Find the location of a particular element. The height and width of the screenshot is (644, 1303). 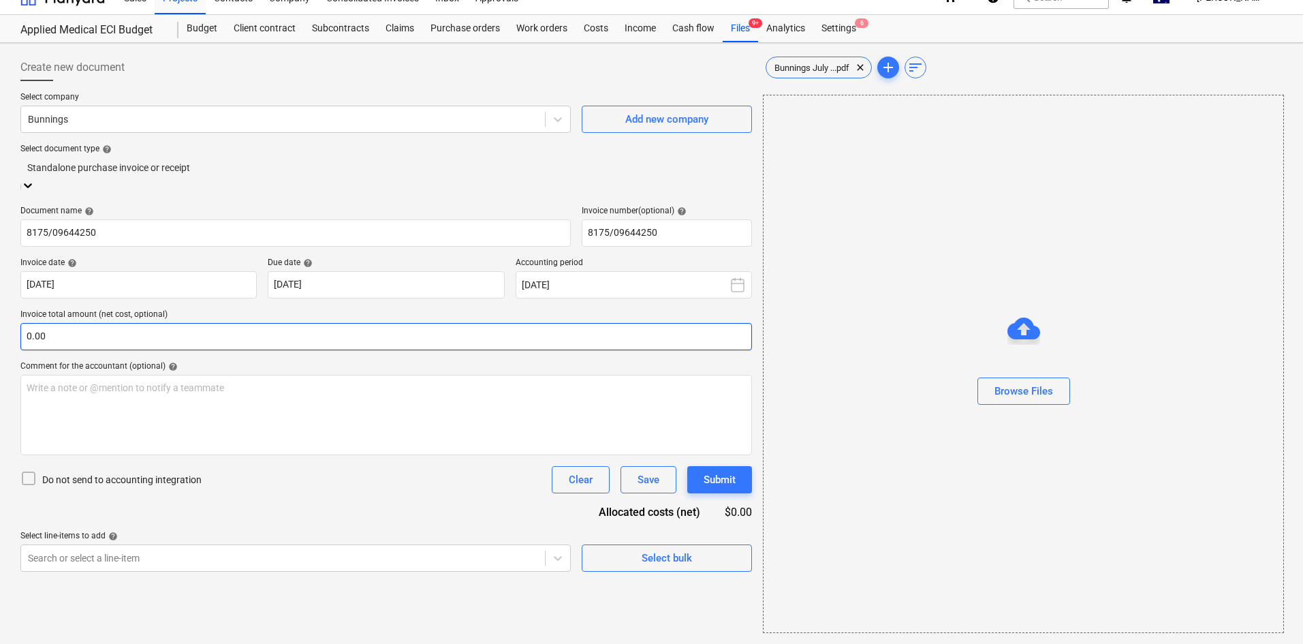

button: Add new company is located at coordinates (667, 119).